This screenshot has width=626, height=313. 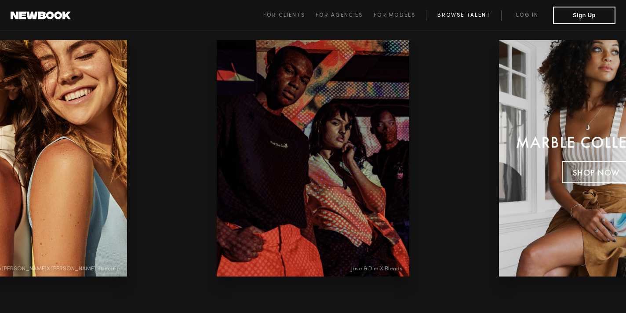 What do you see at coordinates (584, 15) in the screenshot?
I see `button: Sign Up` at bounding box center [584, 15].